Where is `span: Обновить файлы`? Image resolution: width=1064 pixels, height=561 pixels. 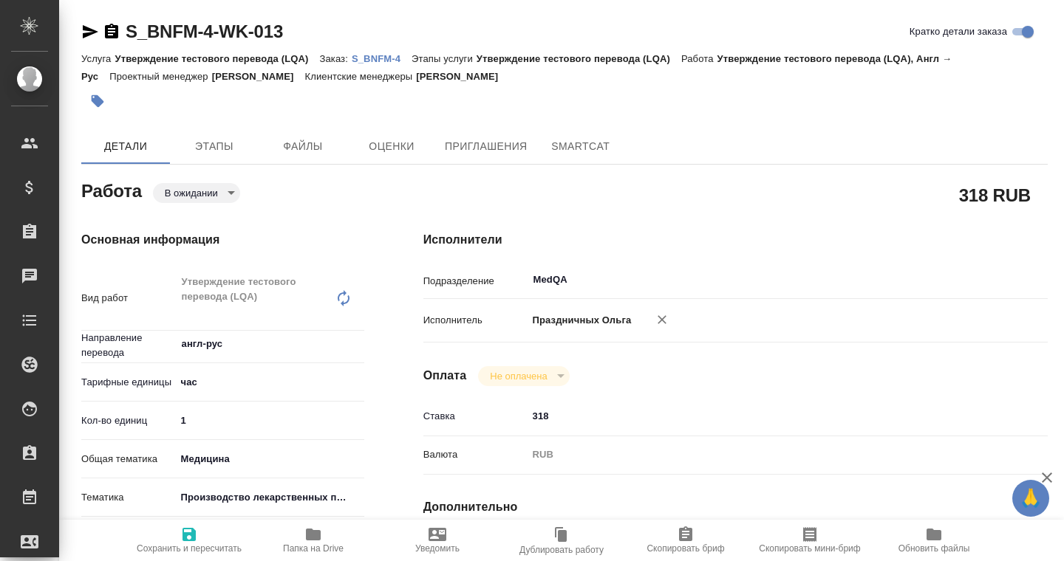 span: Обновить файлы is located at coordinates (934, 549).